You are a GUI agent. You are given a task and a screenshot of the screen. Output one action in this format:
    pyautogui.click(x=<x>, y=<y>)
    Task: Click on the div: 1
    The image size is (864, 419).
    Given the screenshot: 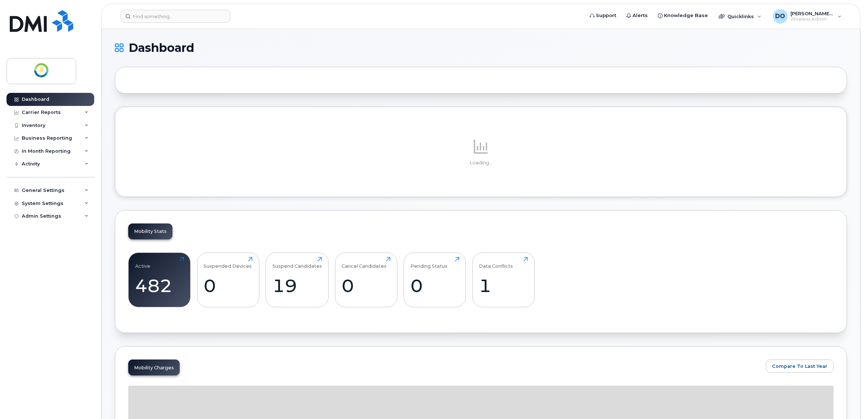 What is the action you would take?
    pyautogui.click(x=503, y=285)
    